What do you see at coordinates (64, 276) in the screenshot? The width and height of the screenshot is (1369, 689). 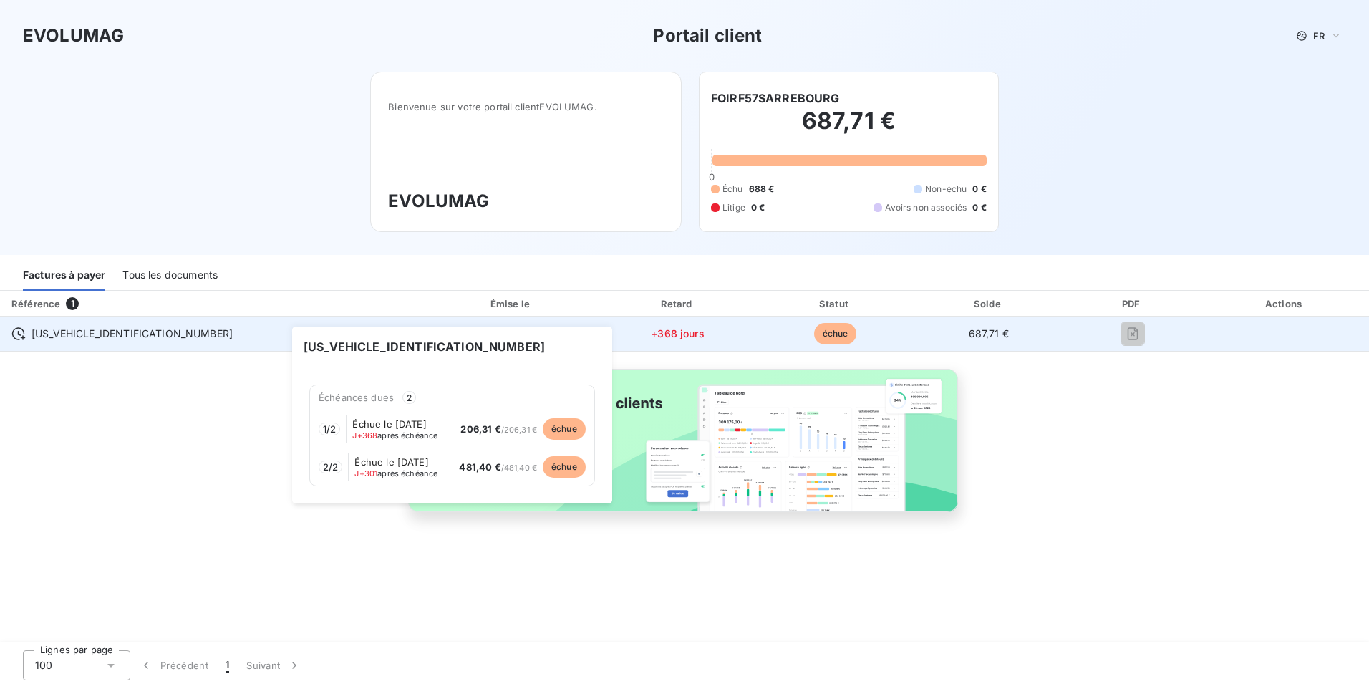 I see `div: Factures à payer` at bounding box center [64, 276].